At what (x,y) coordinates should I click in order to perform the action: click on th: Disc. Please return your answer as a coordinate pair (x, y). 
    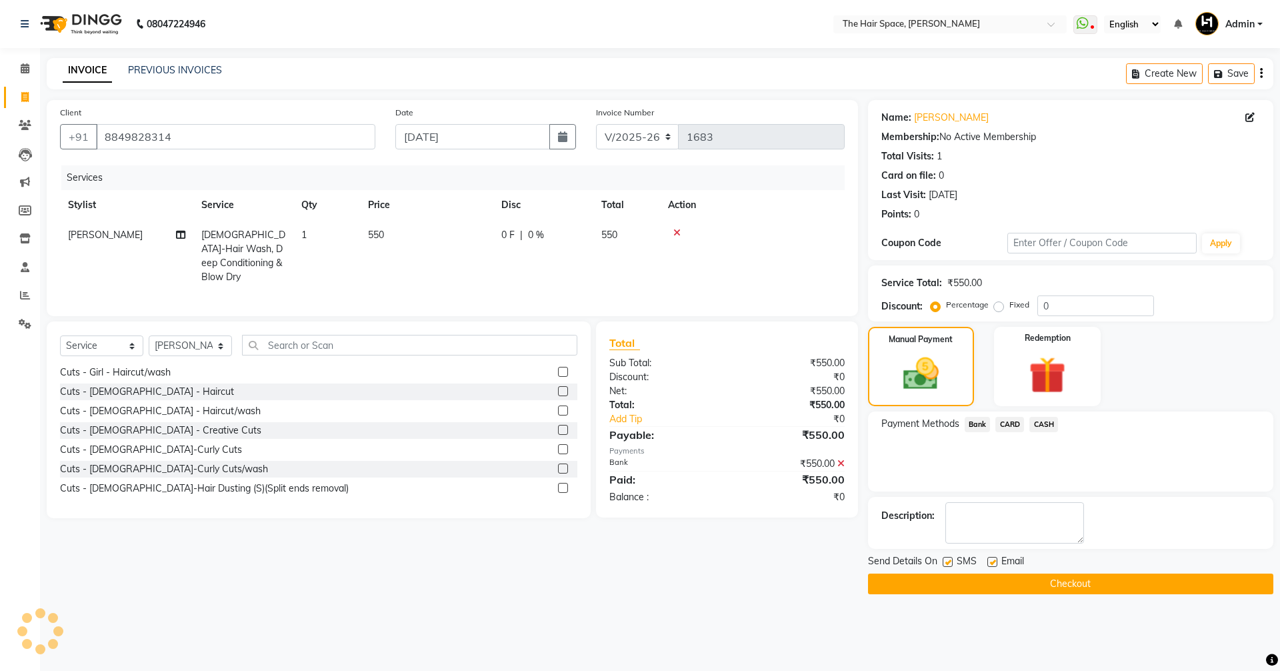
    Looking at the image, I should click on (544, 205).